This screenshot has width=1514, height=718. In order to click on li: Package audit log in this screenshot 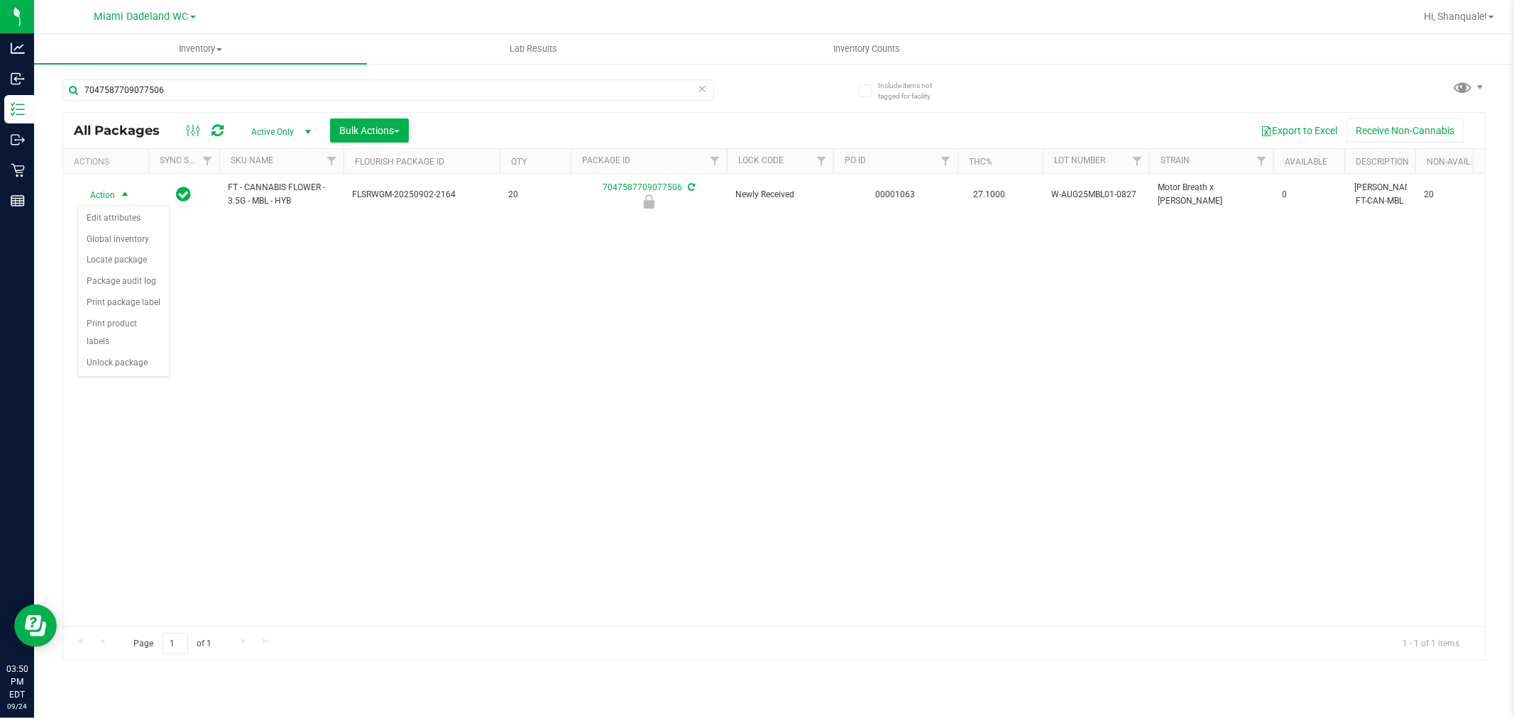, I will do `click(124, 282)`.